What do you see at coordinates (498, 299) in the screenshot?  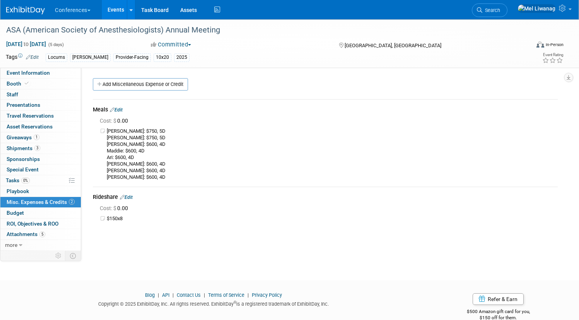 I see `a: Refer & Earn` at bounding box center [498, 299].